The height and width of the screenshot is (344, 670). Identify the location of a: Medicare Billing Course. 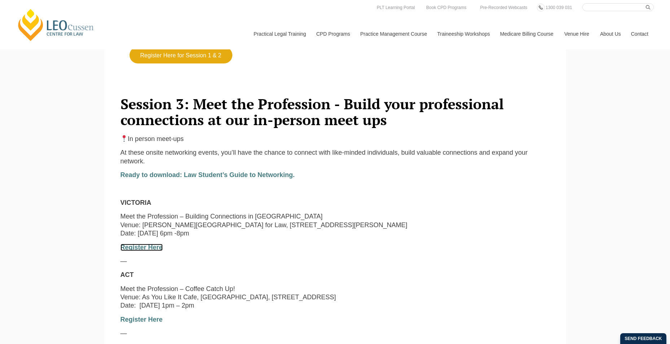
(527, 34).